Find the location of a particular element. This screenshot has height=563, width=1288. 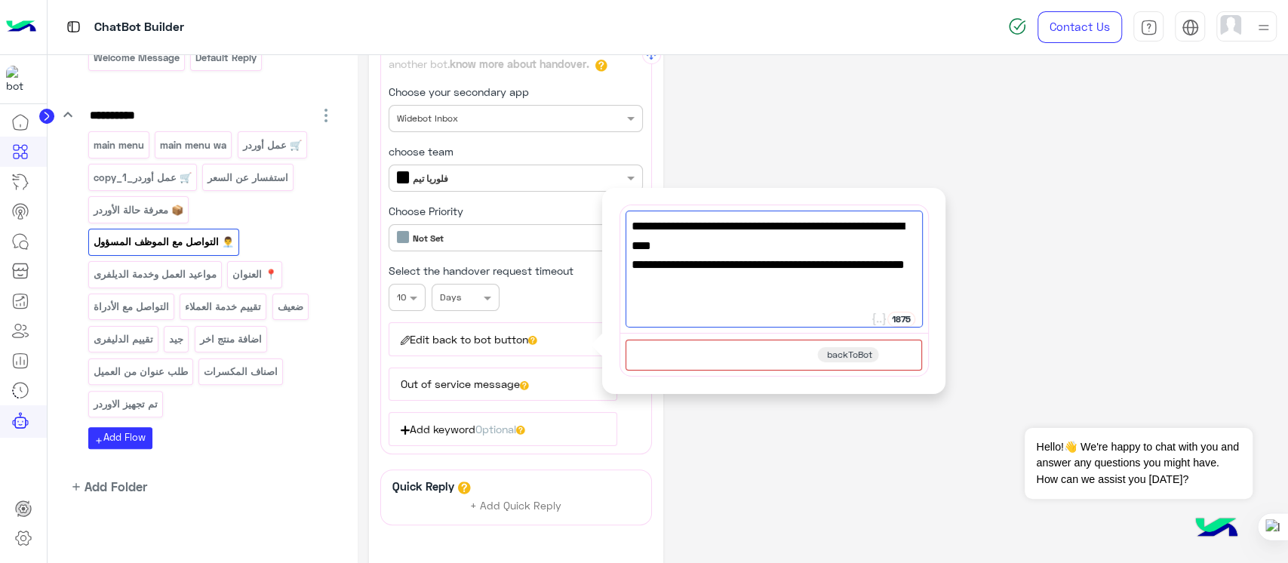

h6: Quick Reply is located at coordinates (423, 486).